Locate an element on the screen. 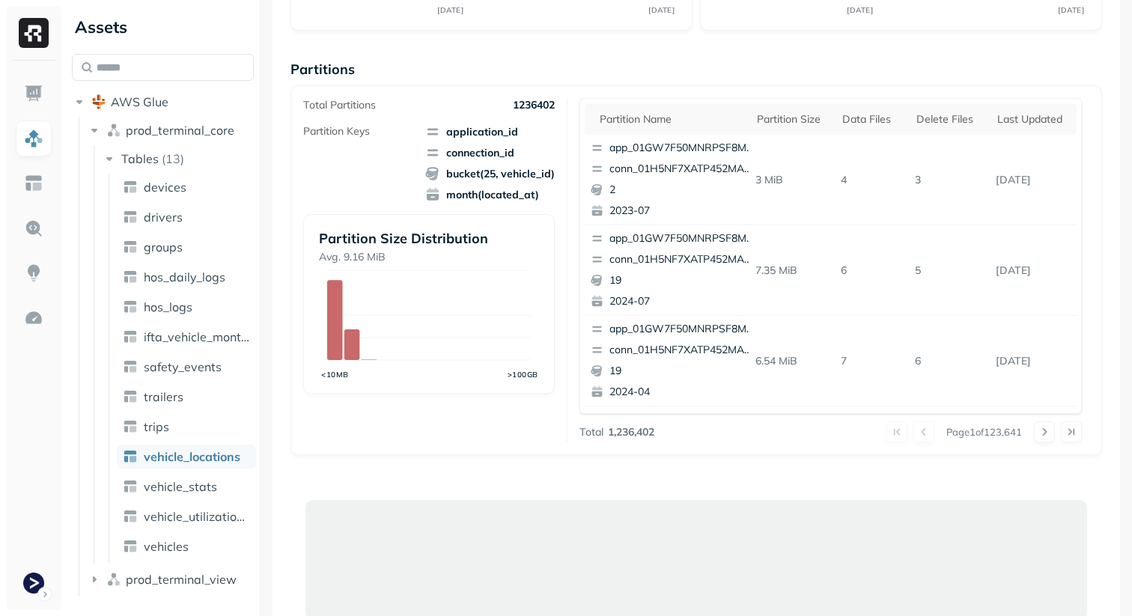 Image resolution: width=1132 pixels, height=616 pixels. span: vehicles is located at coordinates (166, 547).